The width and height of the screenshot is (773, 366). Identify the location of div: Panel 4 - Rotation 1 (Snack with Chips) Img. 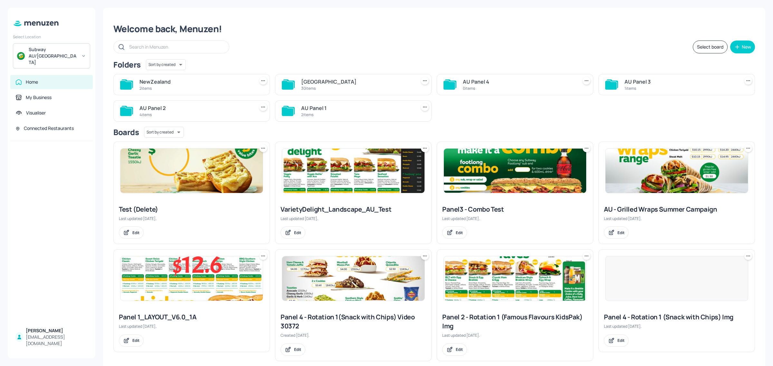
(676, 317).